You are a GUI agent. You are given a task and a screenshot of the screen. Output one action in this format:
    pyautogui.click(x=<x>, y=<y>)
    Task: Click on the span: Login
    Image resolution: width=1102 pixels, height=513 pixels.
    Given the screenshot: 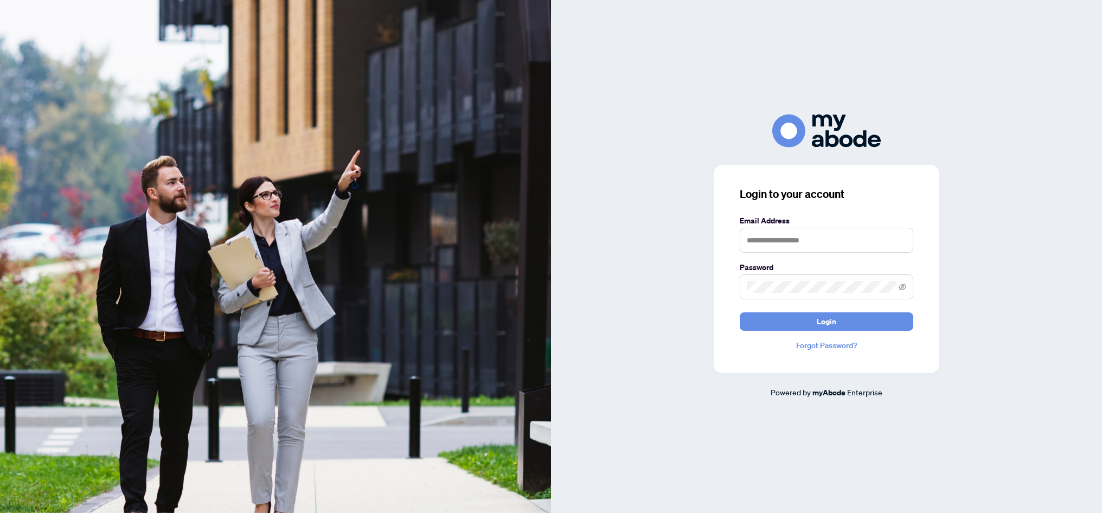 What is the action you would take?
    pyautogui.click(x=826, y=321)
    